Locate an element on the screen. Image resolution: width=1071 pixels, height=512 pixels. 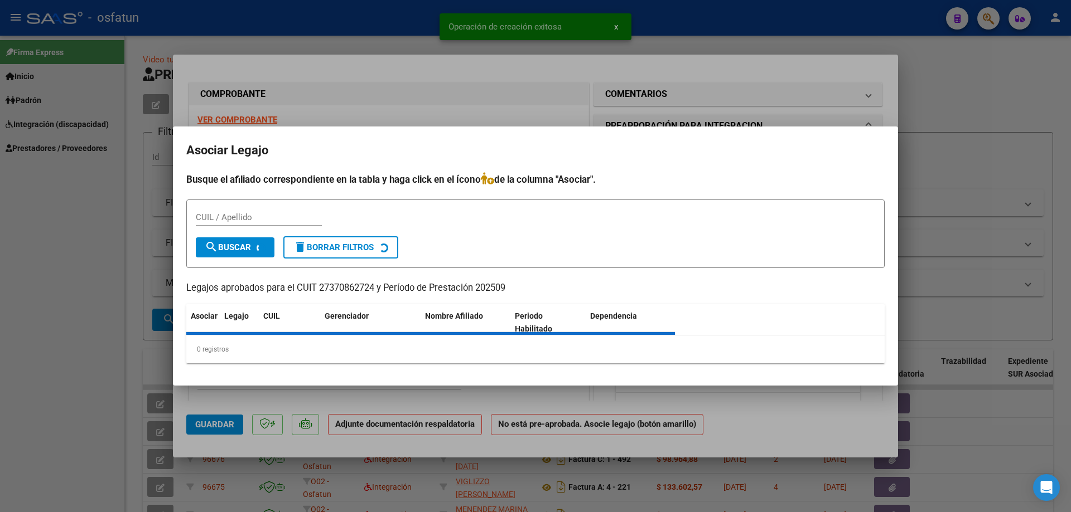
span: Borrar Filtros is located at coordinates (333, 248).